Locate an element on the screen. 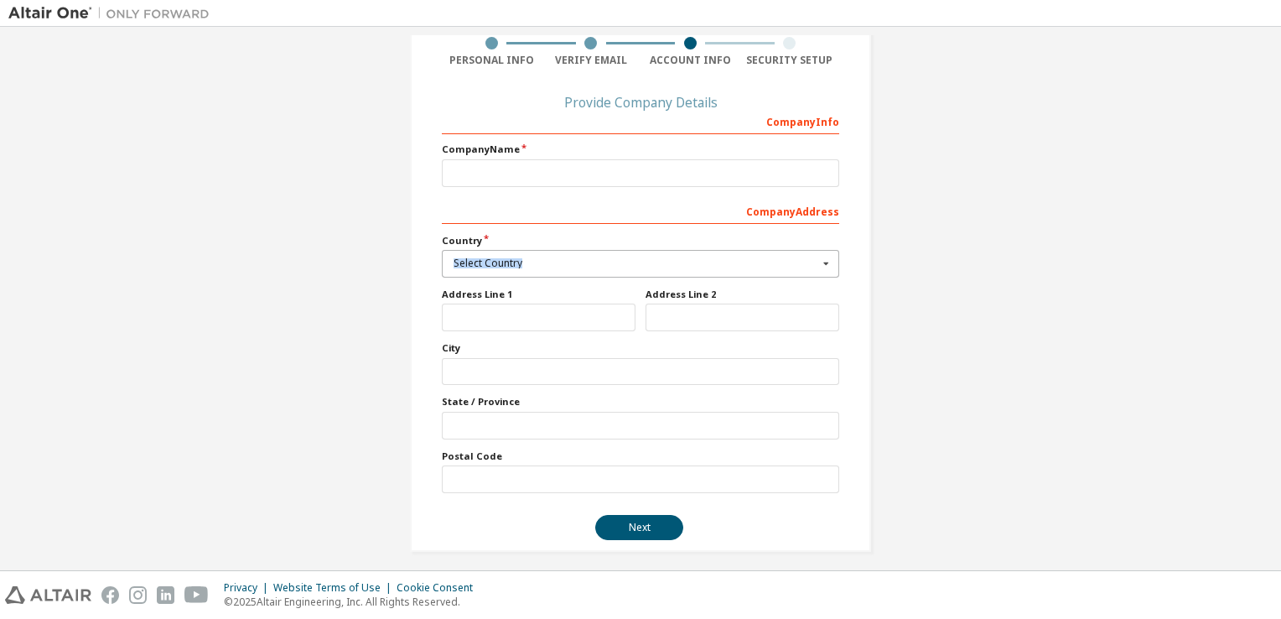  label: Company Name is located at coordinates (640, 149).